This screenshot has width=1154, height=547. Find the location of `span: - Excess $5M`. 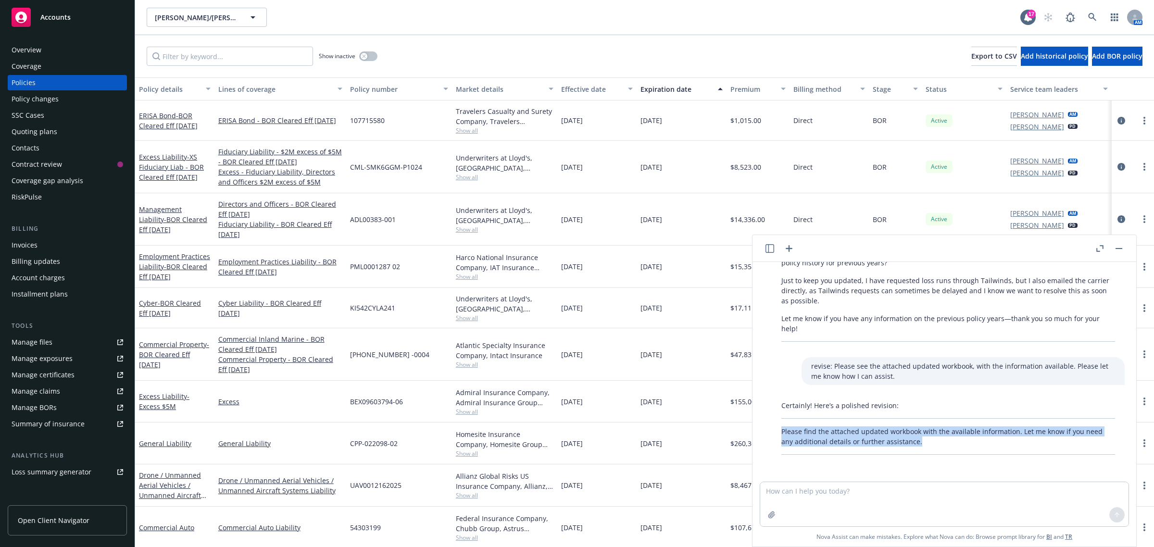

span: - Excess $5M is located at coordinates (164, 401).